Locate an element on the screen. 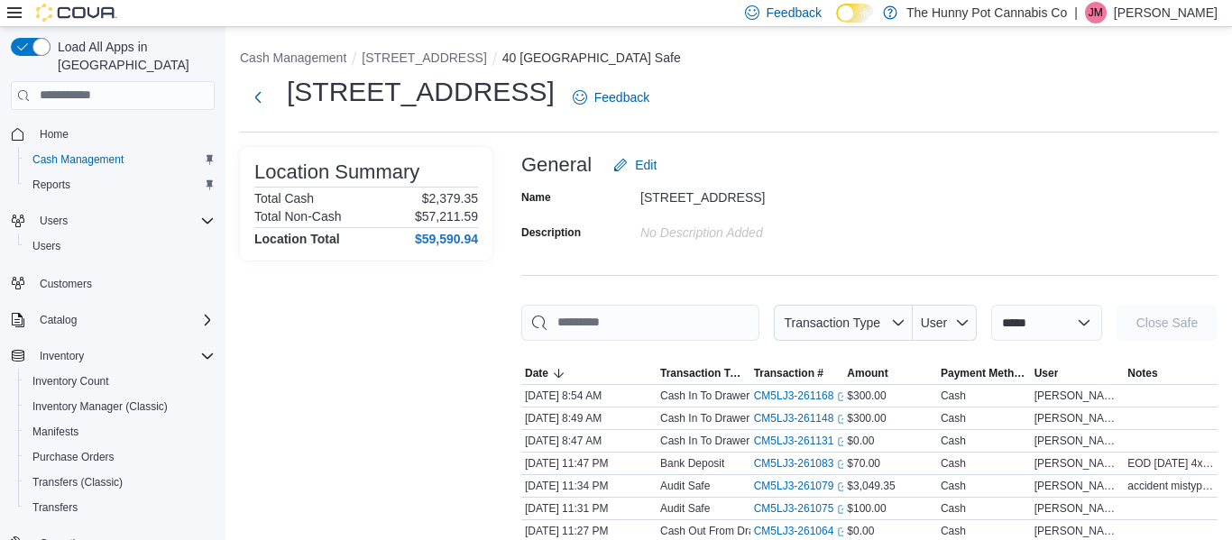 The width and height of the screenshot is (1232, 540). h3: Location Summary is located at coordinates (337, 172).